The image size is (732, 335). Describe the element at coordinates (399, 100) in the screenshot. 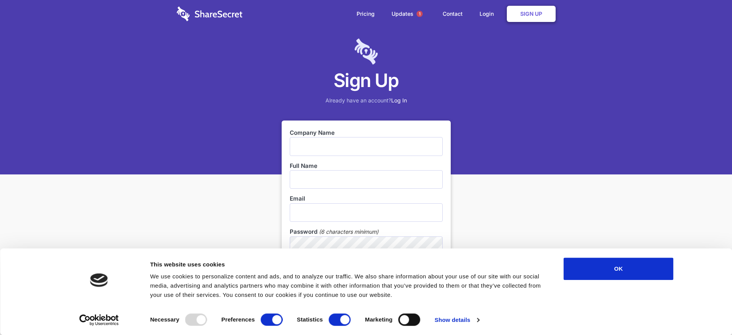

I see `a: Log In` at that location.